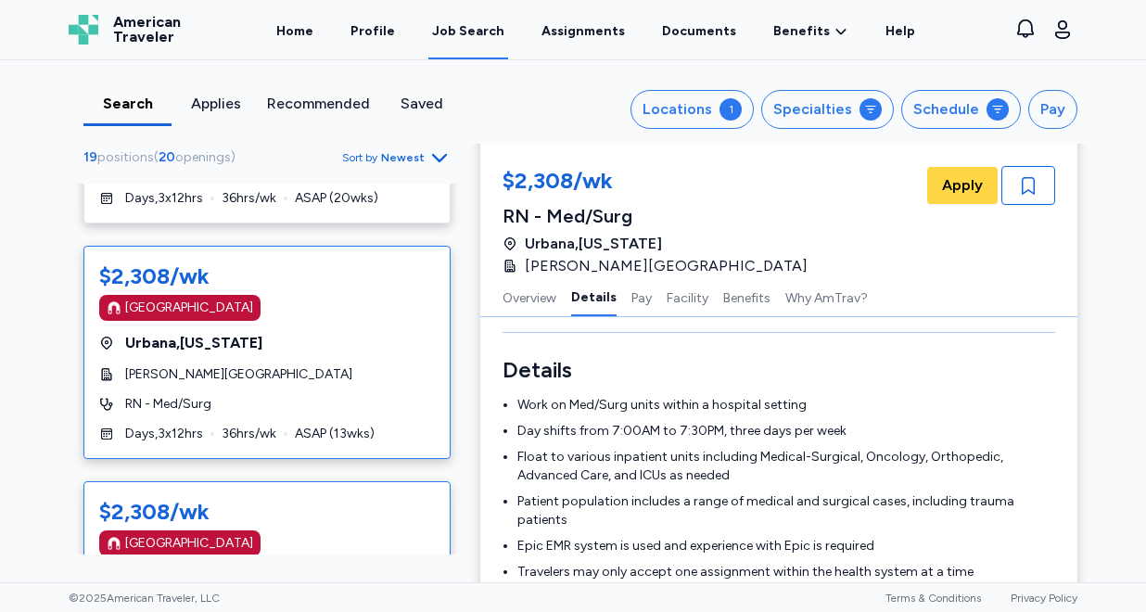  I want to click on span: positions, so click(125, 157).